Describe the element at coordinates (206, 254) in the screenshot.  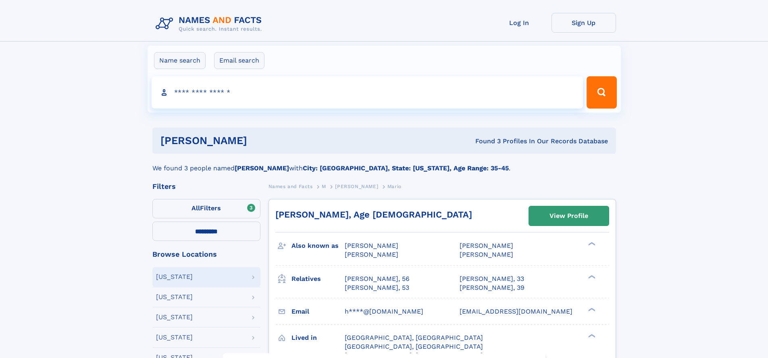
I see `div: Browse Locations` at that location.